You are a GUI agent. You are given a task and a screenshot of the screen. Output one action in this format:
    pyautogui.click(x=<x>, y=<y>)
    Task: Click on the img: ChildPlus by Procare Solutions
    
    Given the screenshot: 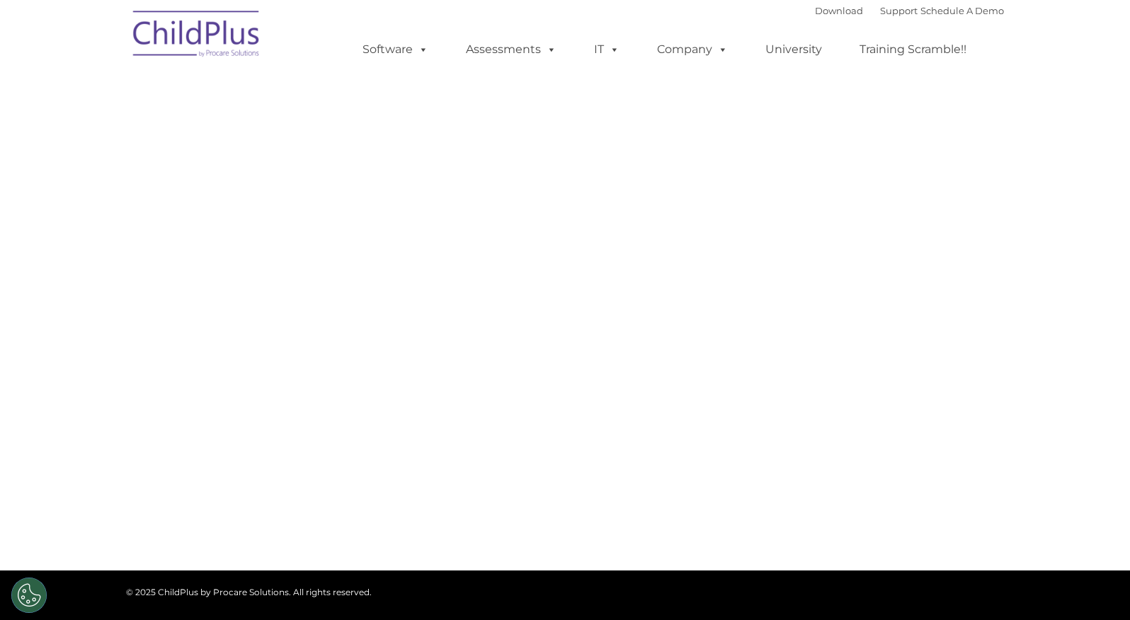 What is the action you would take?
    pyautogui.click(x=197, y=36)
    